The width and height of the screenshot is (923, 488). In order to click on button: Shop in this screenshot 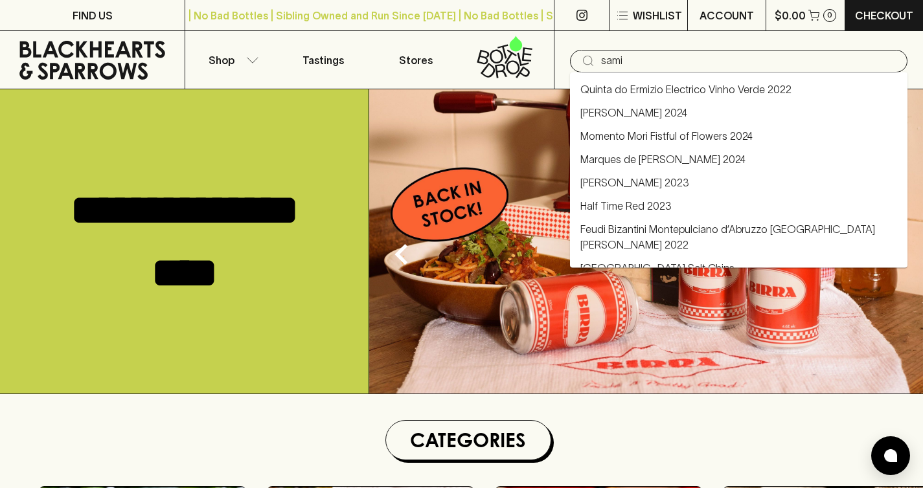, I will do `click(231, 60)`.